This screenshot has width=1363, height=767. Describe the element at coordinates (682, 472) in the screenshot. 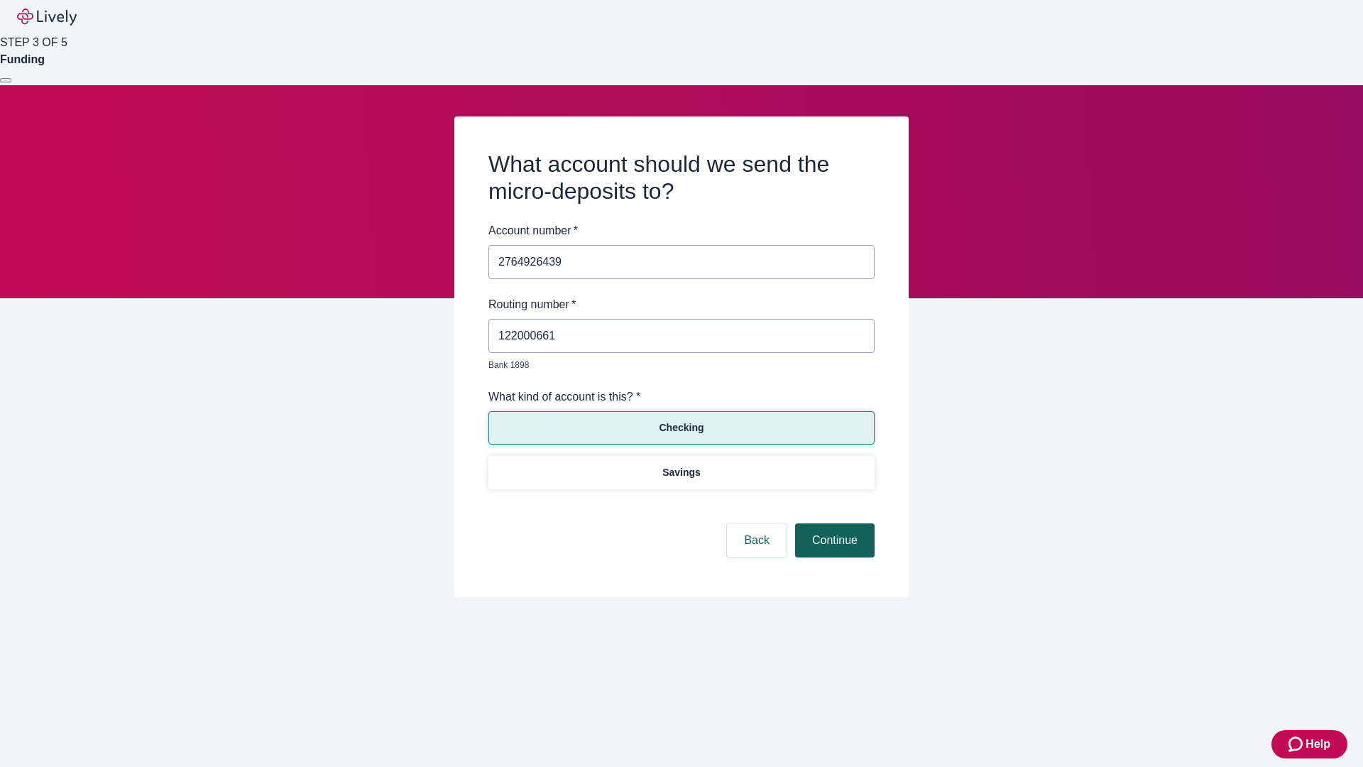

I see `button: Savings` at that location.